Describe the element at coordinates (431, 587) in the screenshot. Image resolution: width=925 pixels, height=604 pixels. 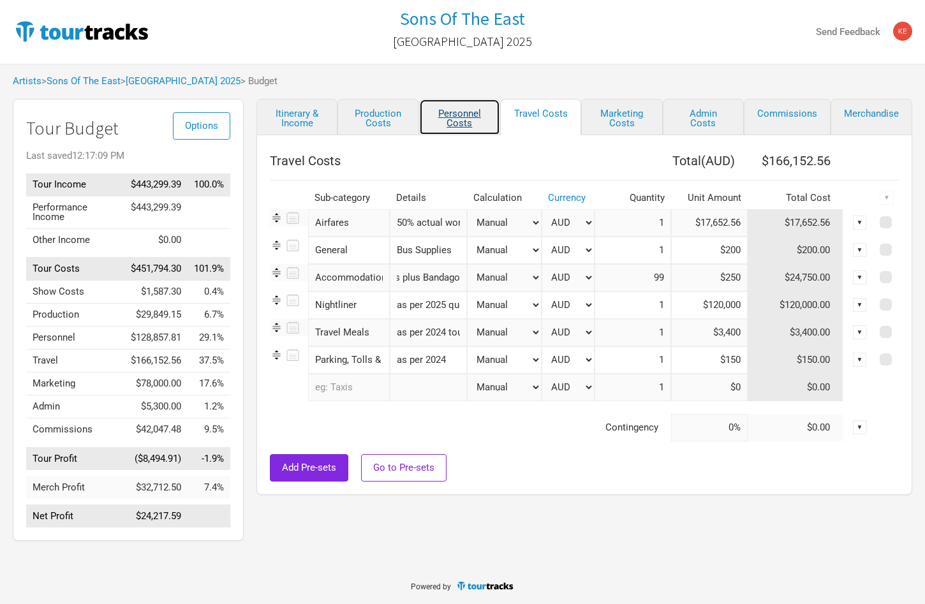
I see `span: Powered by` at that location.